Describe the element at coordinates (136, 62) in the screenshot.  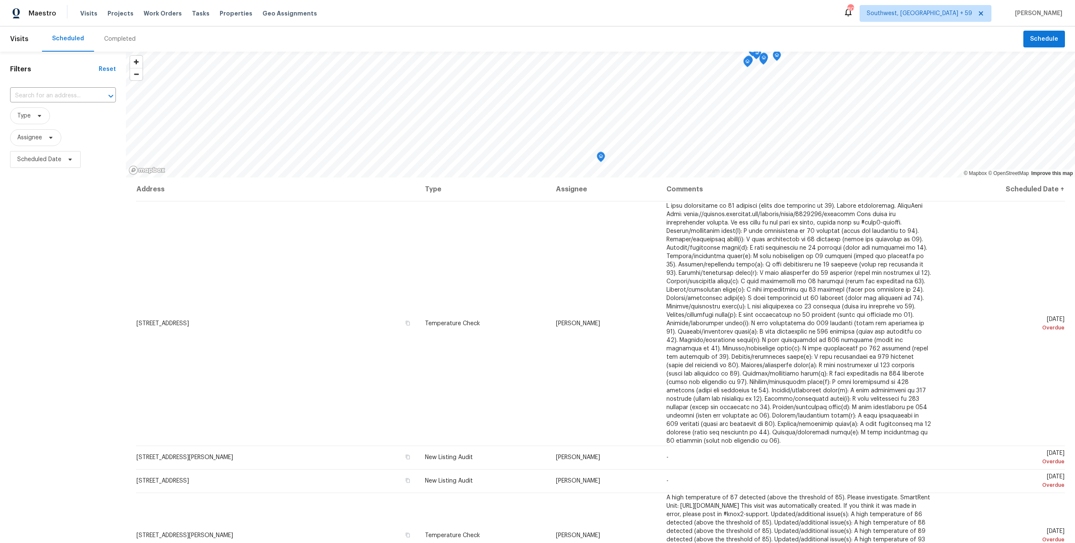
I see `span: Zoom in` at that location.